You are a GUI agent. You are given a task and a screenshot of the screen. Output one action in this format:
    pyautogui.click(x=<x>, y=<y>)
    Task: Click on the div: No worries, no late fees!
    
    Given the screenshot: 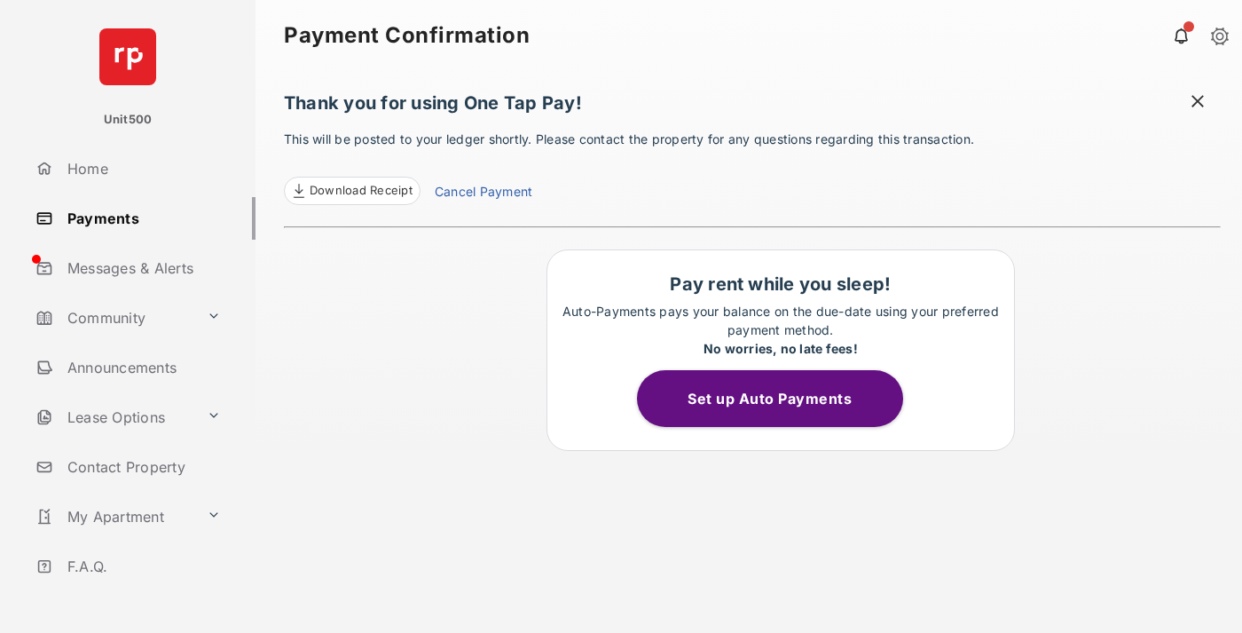 What is the action you would take?
    pyautogui.click(x=781, y=348)
    